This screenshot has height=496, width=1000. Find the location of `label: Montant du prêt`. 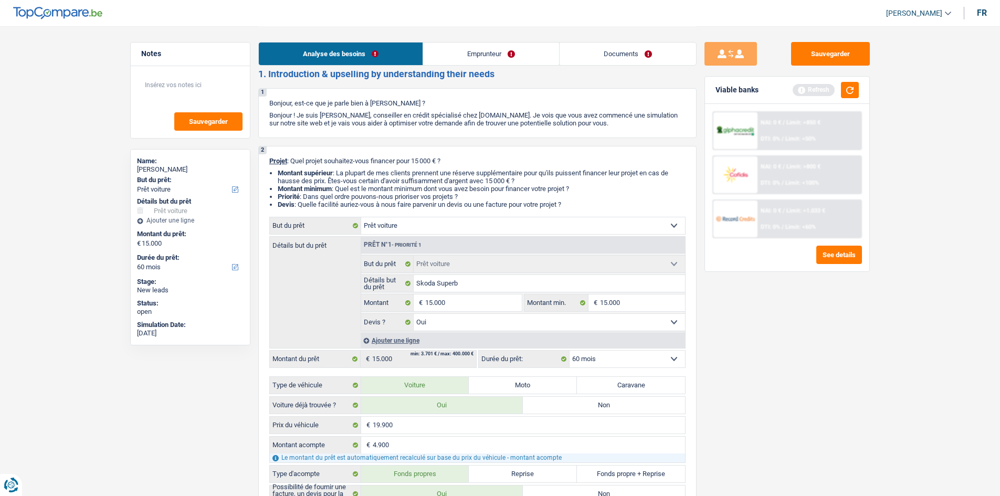

label: Montant du prêt is located at coordinates (315, 359).